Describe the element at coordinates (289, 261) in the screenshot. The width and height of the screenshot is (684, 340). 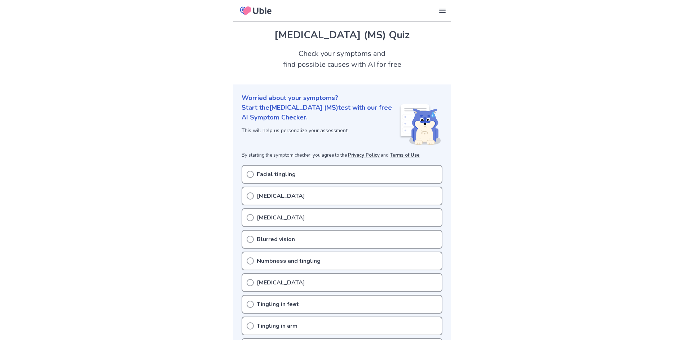
I see `p: Numbness and tingling` at that location.